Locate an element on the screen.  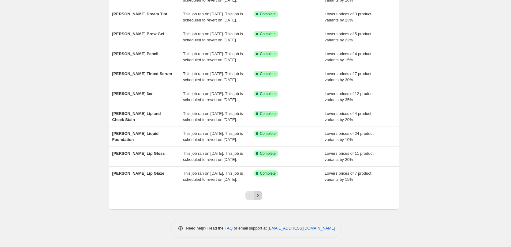
span: Lowers prices of 7 product variants by 30% is located at coordinates (348, 76).